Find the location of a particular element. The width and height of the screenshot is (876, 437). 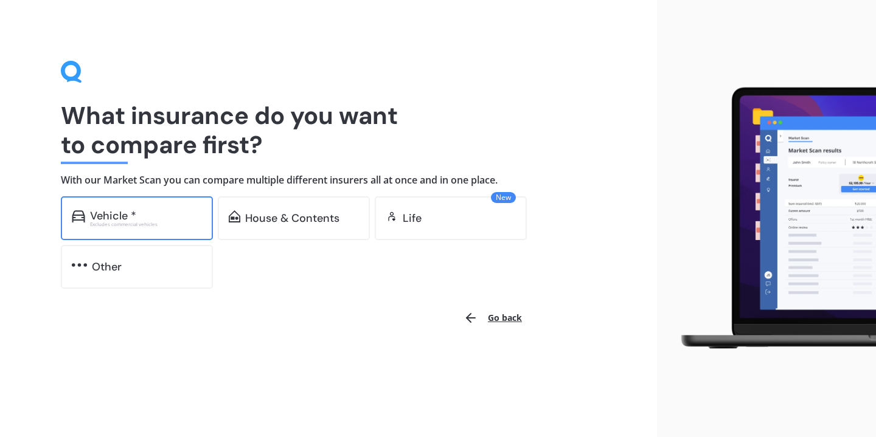

span: New is located at coordinates (503, 198).